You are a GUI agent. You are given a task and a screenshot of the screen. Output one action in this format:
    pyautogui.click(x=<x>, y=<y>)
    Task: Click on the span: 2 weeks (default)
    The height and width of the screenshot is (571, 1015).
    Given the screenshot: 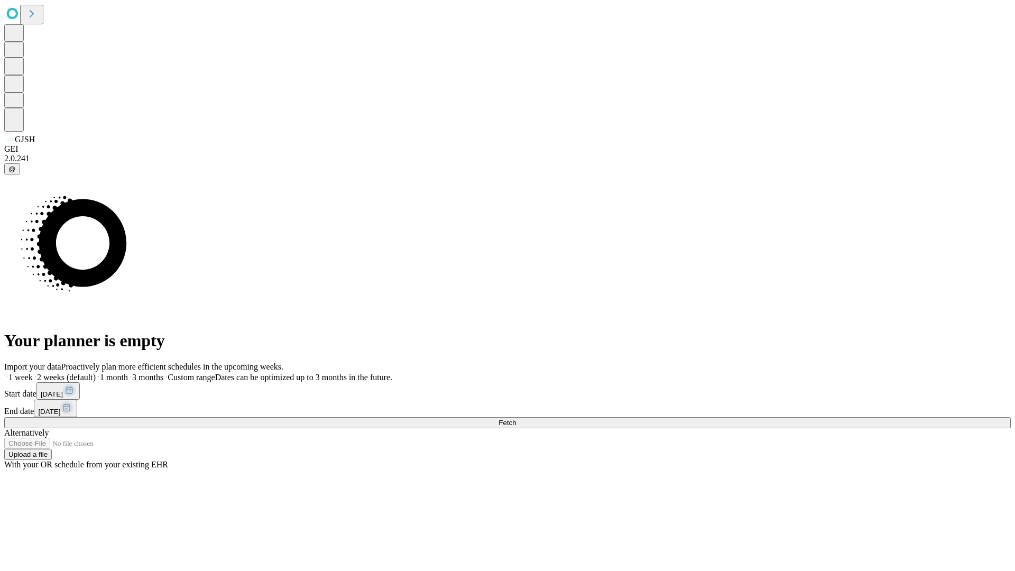 What is the action you would take?
    pyautogui.click(x=66, y=377)
    